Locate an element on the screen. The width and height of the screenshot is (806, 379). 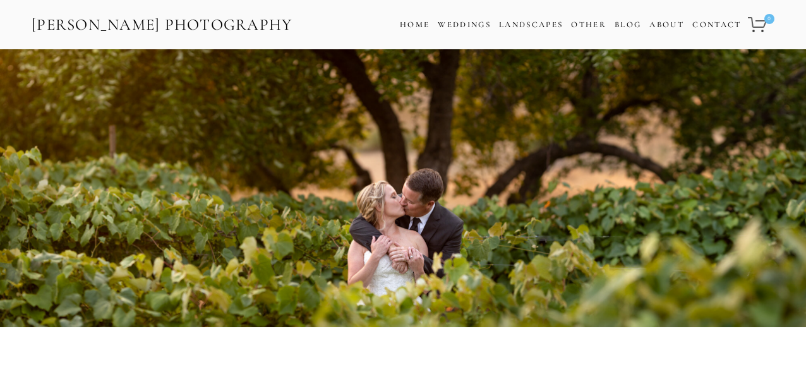
a: Contact is located at coordinates (717, 25).